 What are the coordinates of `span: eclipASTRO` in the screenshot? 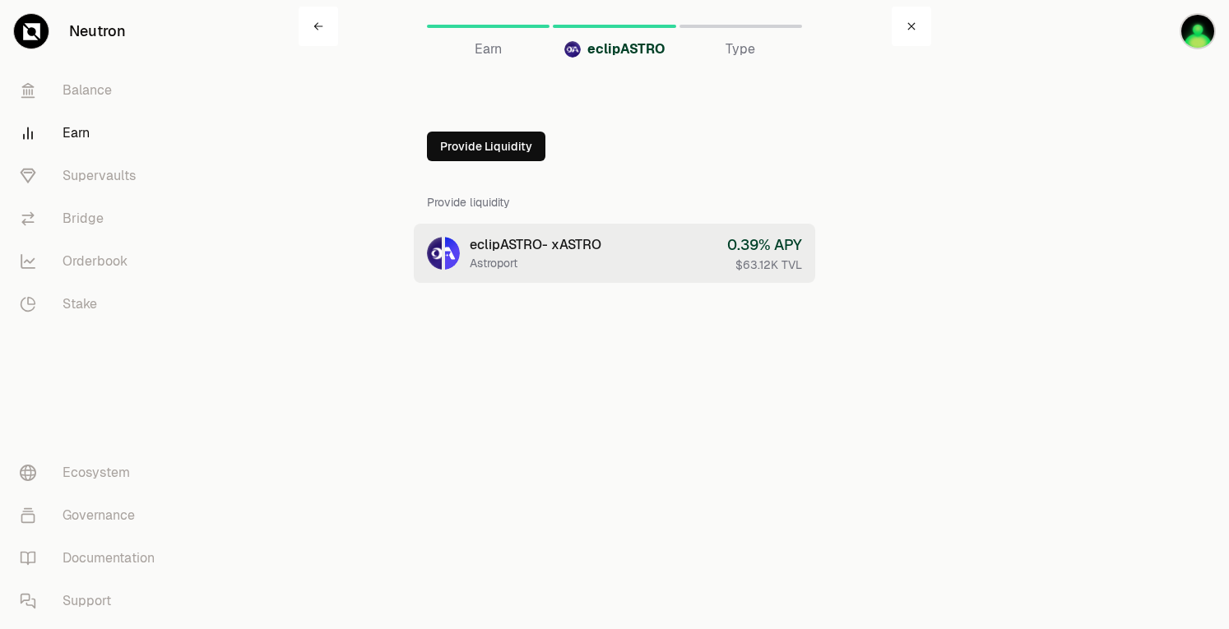 It's located at (626, 49).